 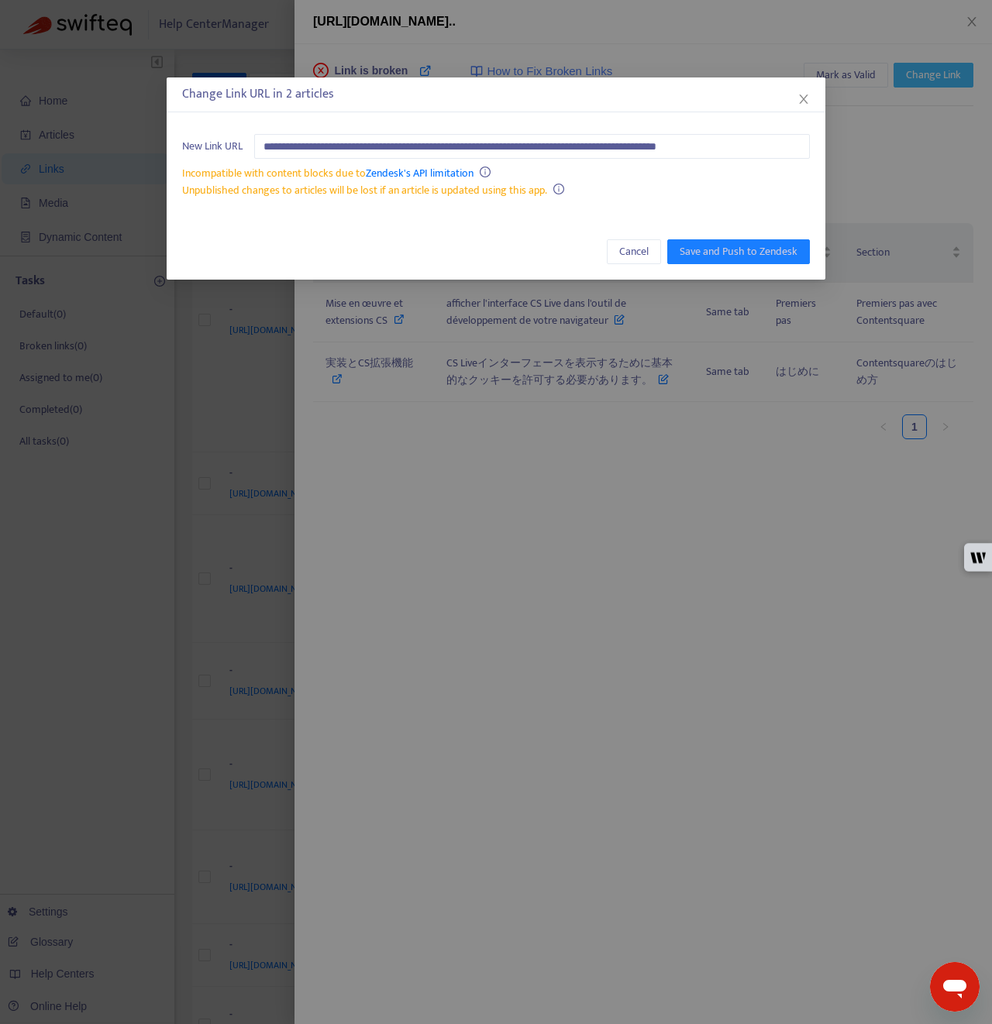 I want to click on span: Unpublished changes to articles will be lost if an article is updated using this app., so click(x=364, y=190).